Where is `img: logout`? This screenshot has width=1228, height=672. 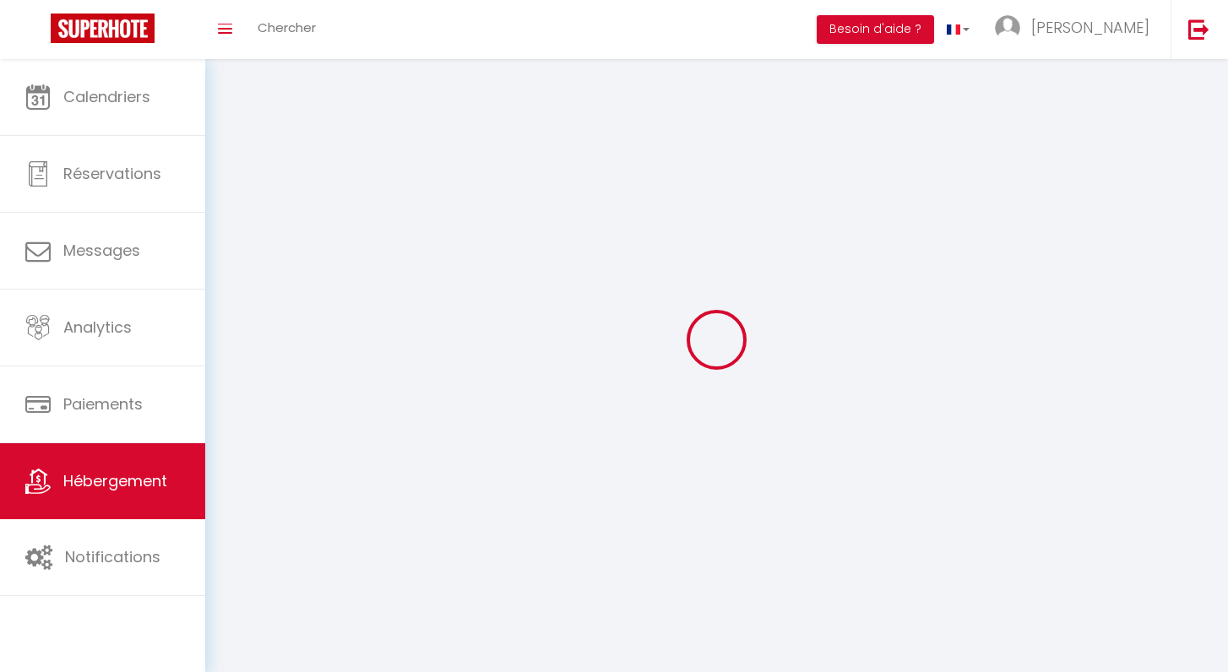 img: logout is located at coordinates (1199, 29).